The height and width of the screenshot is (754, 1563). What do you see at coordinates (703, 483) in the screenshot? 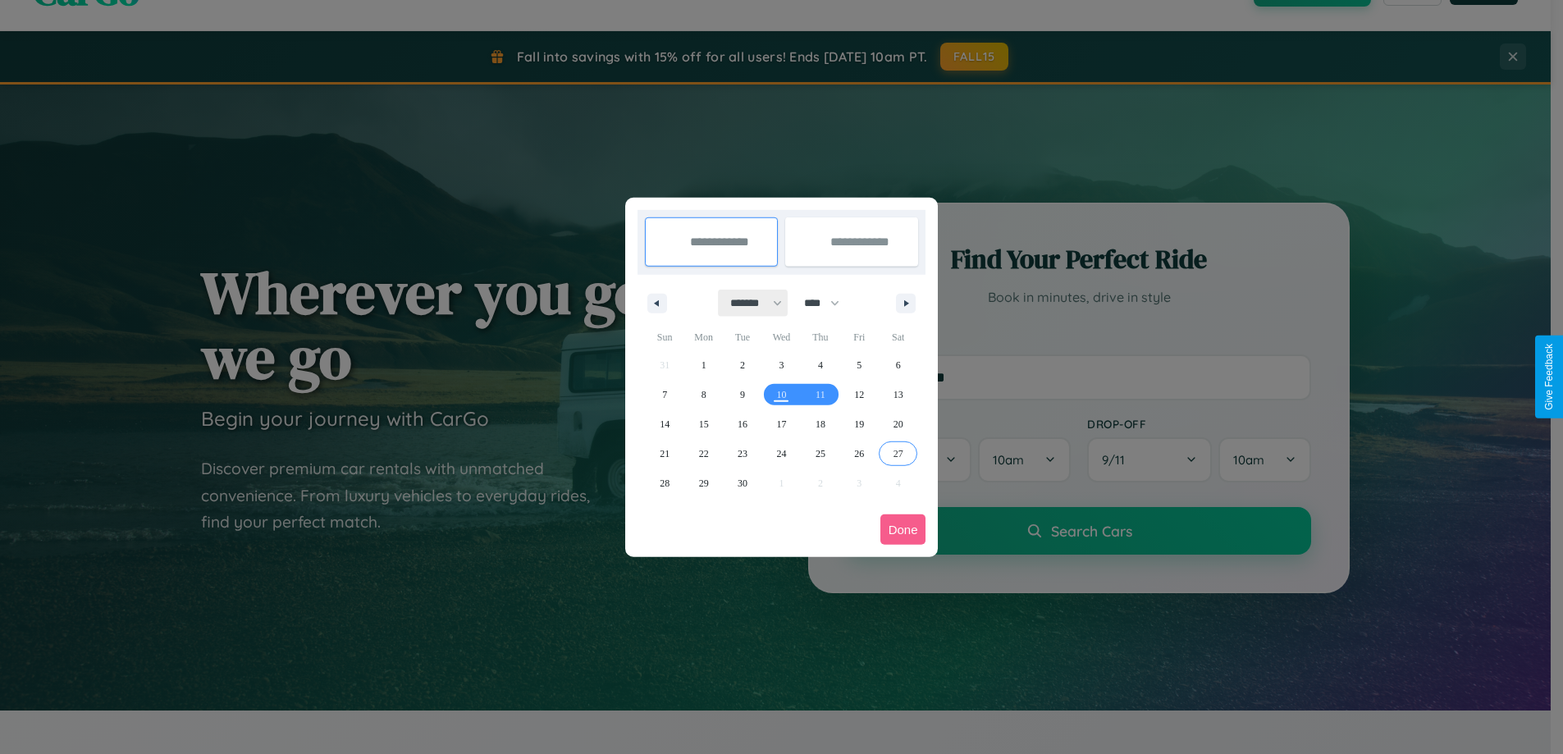
I see `button: 29` at bounding box center [703, 483].